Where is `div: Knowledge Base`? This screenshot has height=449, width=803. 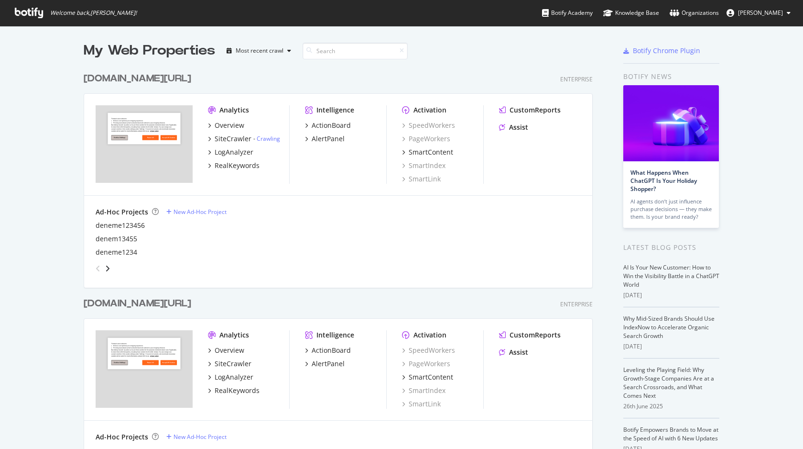
div: Knowledge Base is located at coordinates (631, 13).